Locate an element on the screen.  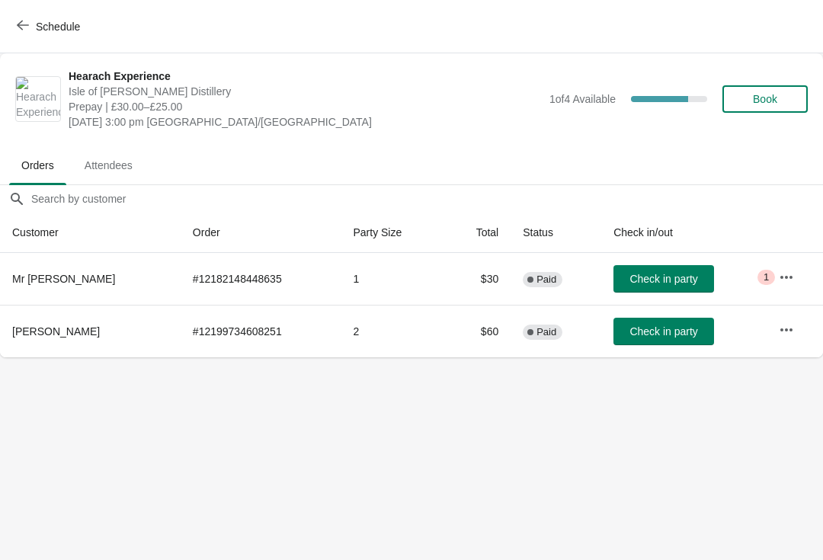
button: Schedule is located at coordinates (50, 27).